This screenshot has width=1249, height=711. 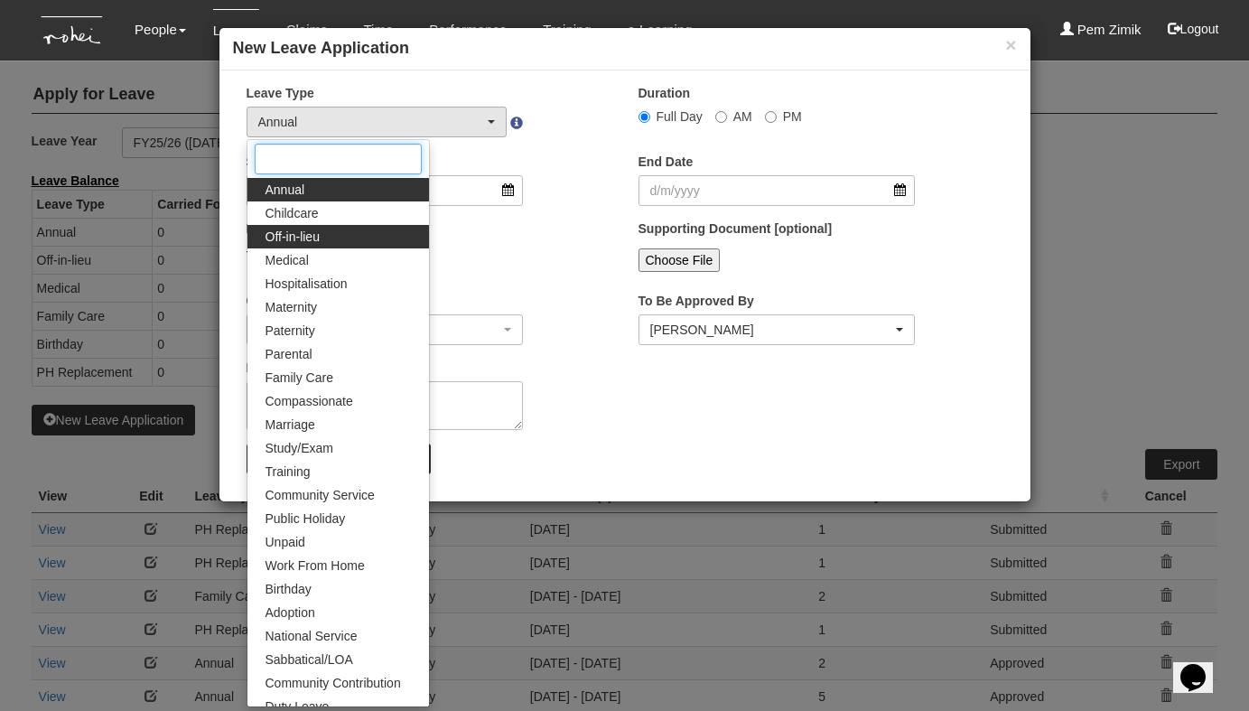 What do you see at coordinates (292, 213) in the screenshot?
I see `span: Childcare` at bounding box center [292, 213].